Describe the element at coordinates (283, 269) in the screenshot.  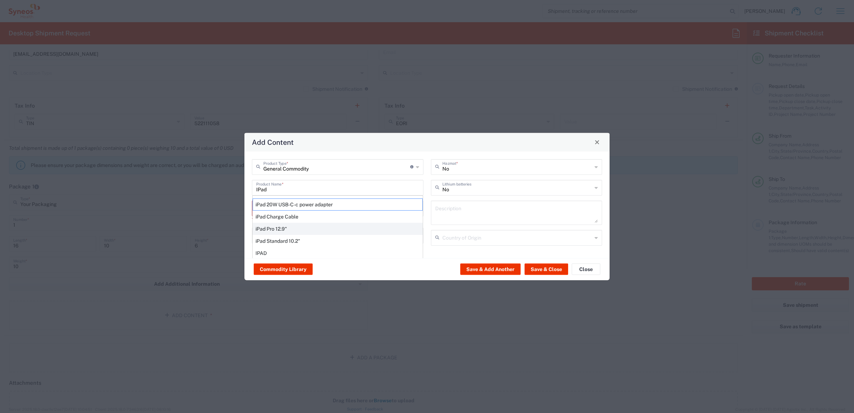
I see `button: Commodity Library` at that location.